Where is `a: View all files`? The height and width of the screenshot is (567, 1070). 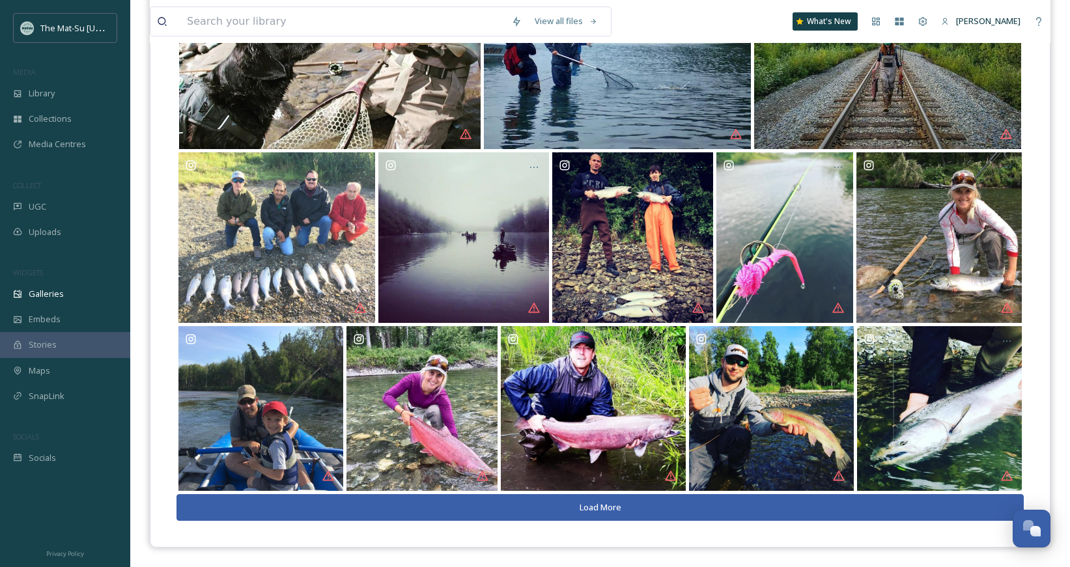
a: View all files is located at coordinates (566, 21).